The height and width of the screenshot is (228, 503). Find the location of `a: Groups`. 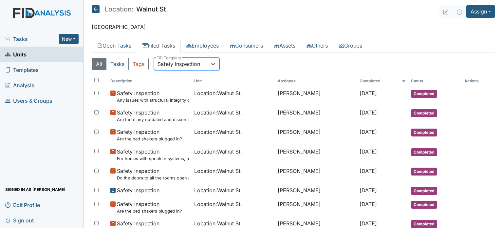

a: Groups is located at coordinates (351, 46).